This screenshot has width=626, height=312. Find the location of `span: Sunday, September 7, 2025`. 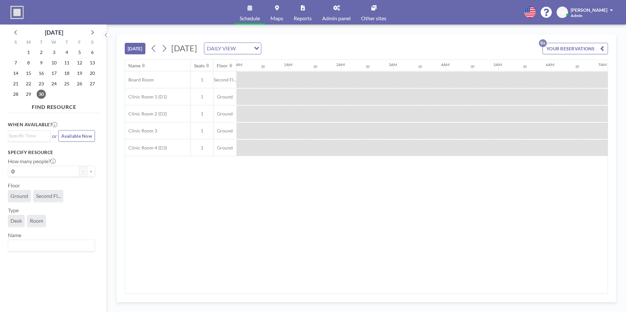

span: Sunday, September 7, 2025 is located at coordinates (16, 63).